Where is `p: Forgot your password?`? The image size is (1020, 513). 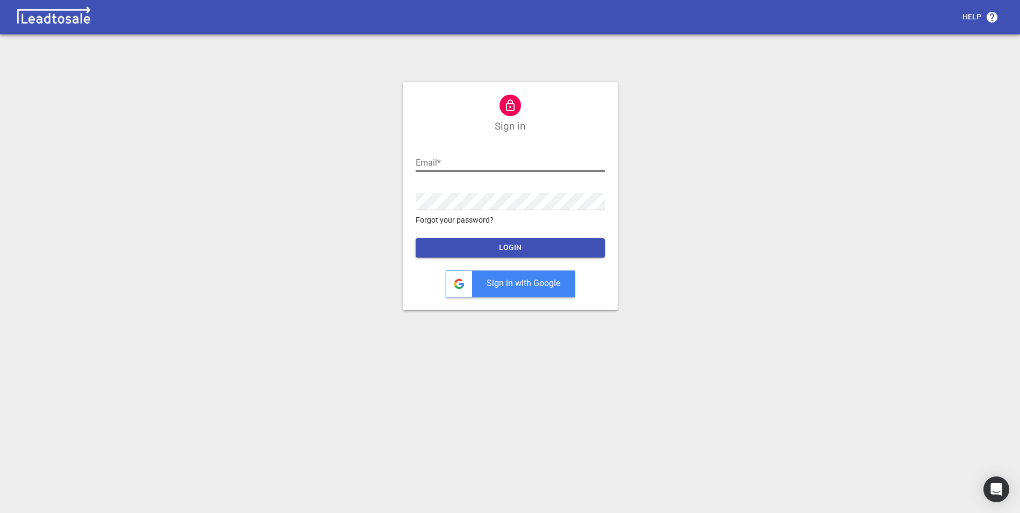 p: Forgot your password? is located at coordinates (510, 220).